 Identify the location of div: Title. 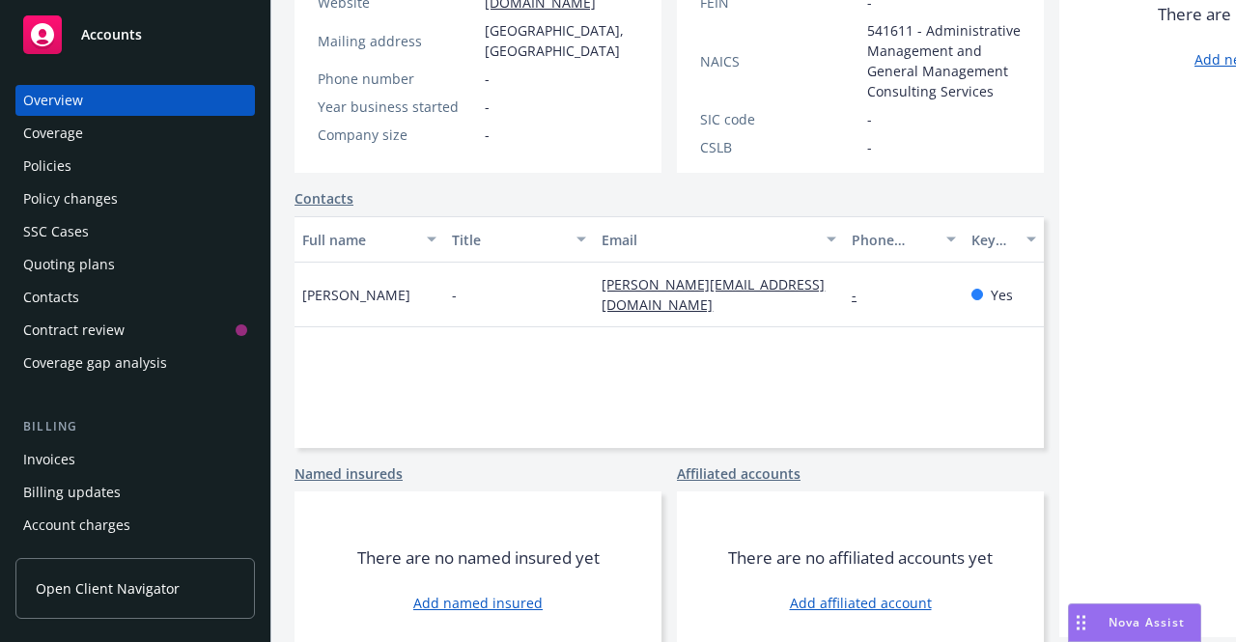
(508, 240).